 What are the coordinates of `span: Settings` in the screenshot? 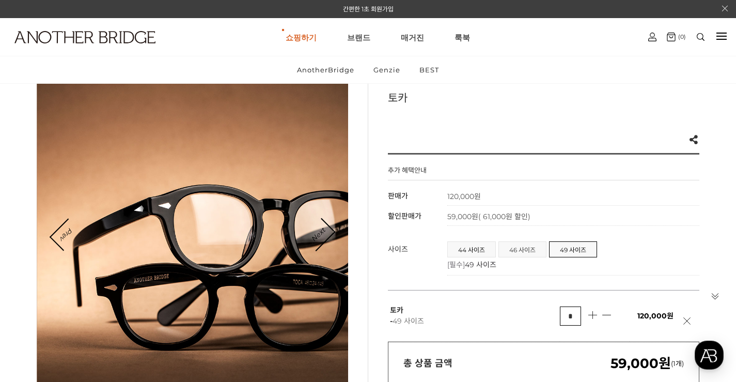 It's located at (165, 315).